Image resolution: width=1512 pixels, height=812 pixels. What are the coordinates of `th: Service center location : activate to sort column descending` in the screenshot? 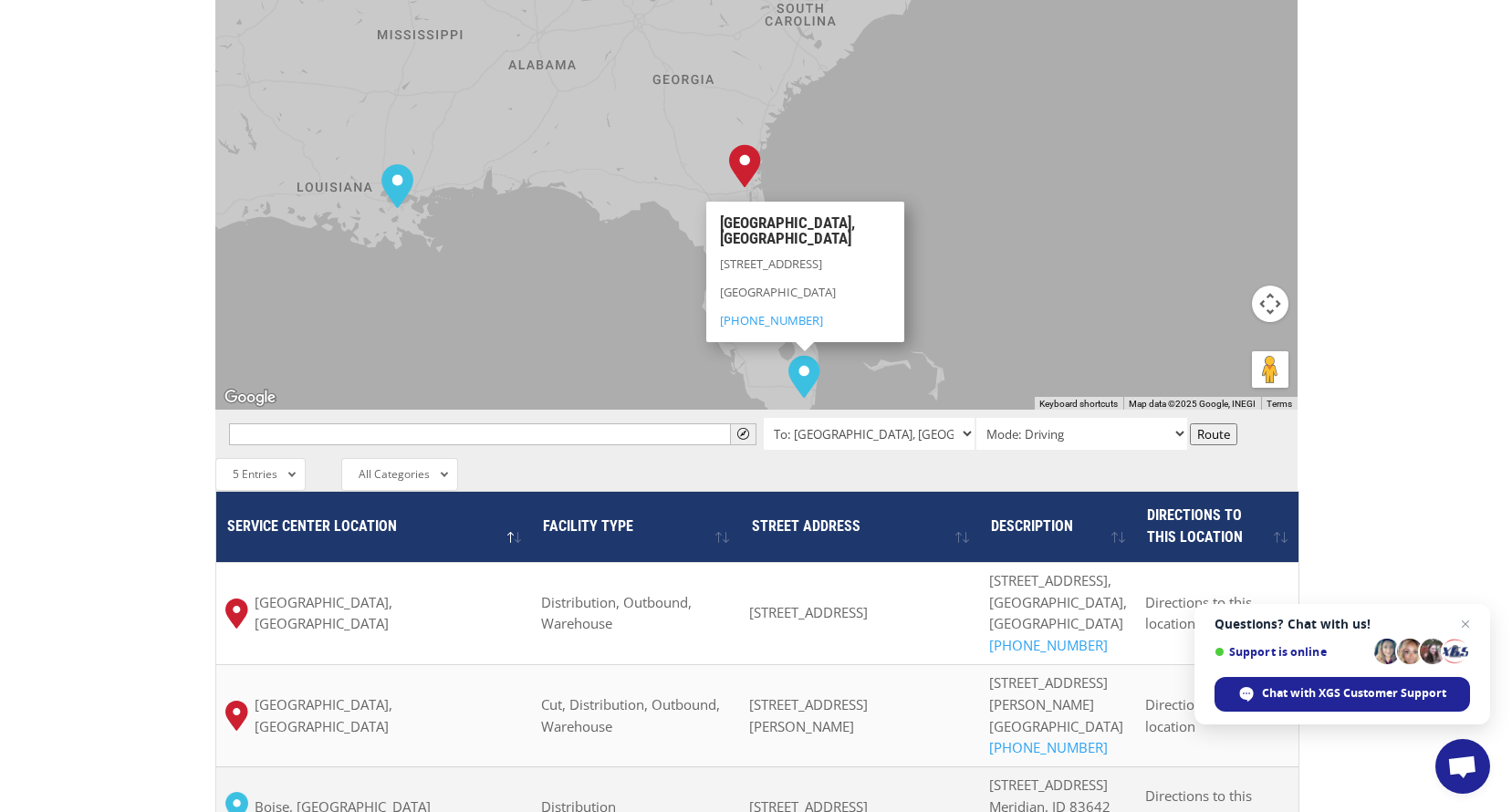 It's located at (374, 526).